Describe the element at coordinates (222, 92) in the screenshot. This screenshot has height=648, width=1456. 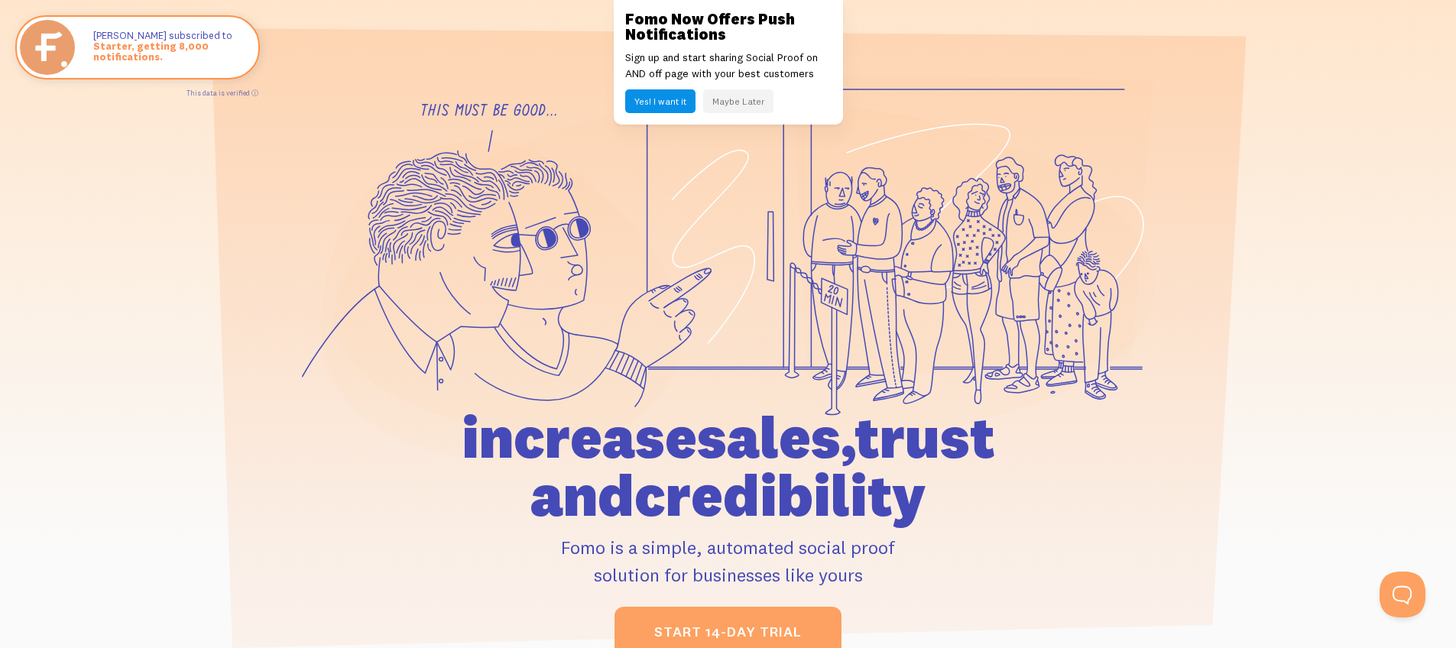
I see `a: This data is verified ⓘ` at that location.